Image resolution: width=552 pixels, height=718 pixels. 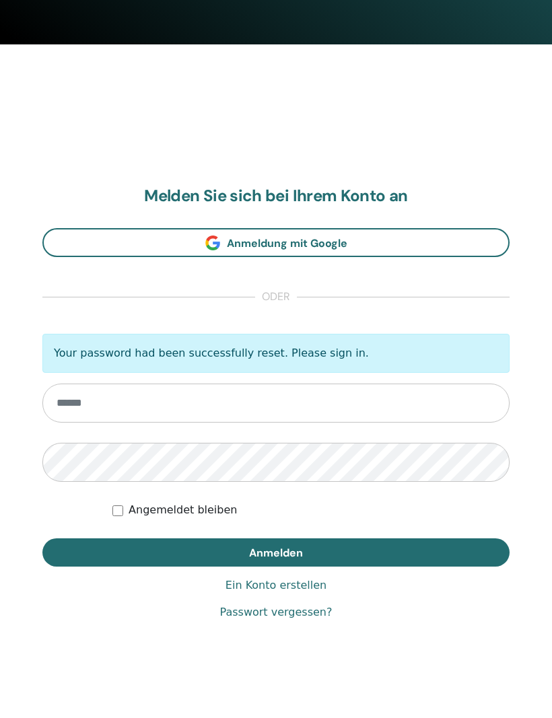 What do you see at coordinates (276, 553) in the screenshot?
I see `button: Anmelden` at bounding box center [276, 553].